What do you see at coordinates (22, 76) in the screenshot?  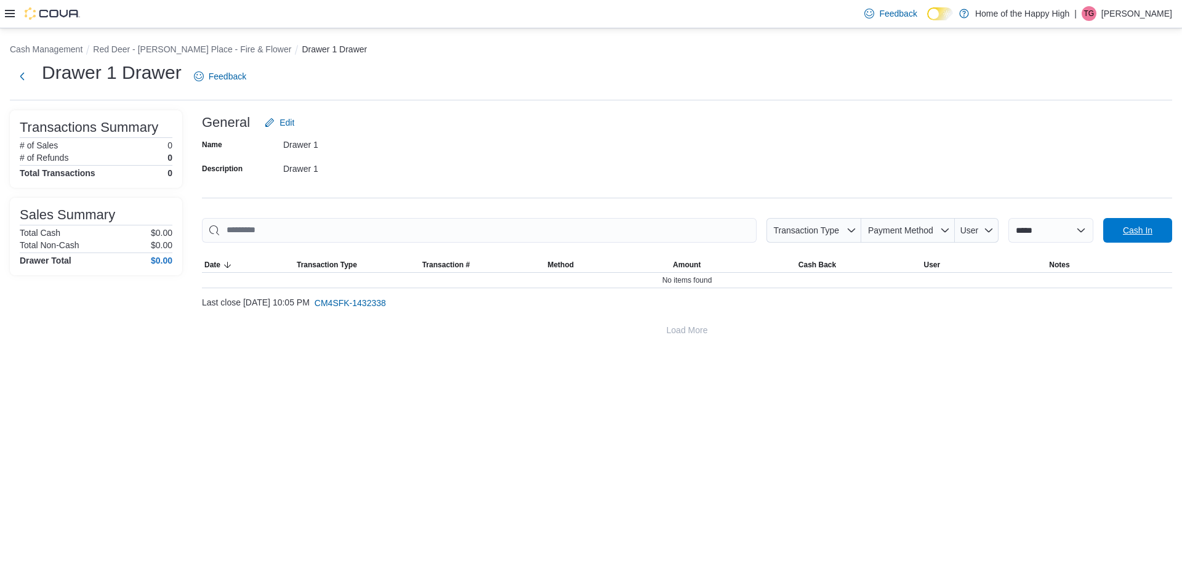 I see `button: Next` at bounding box center [22, 76].